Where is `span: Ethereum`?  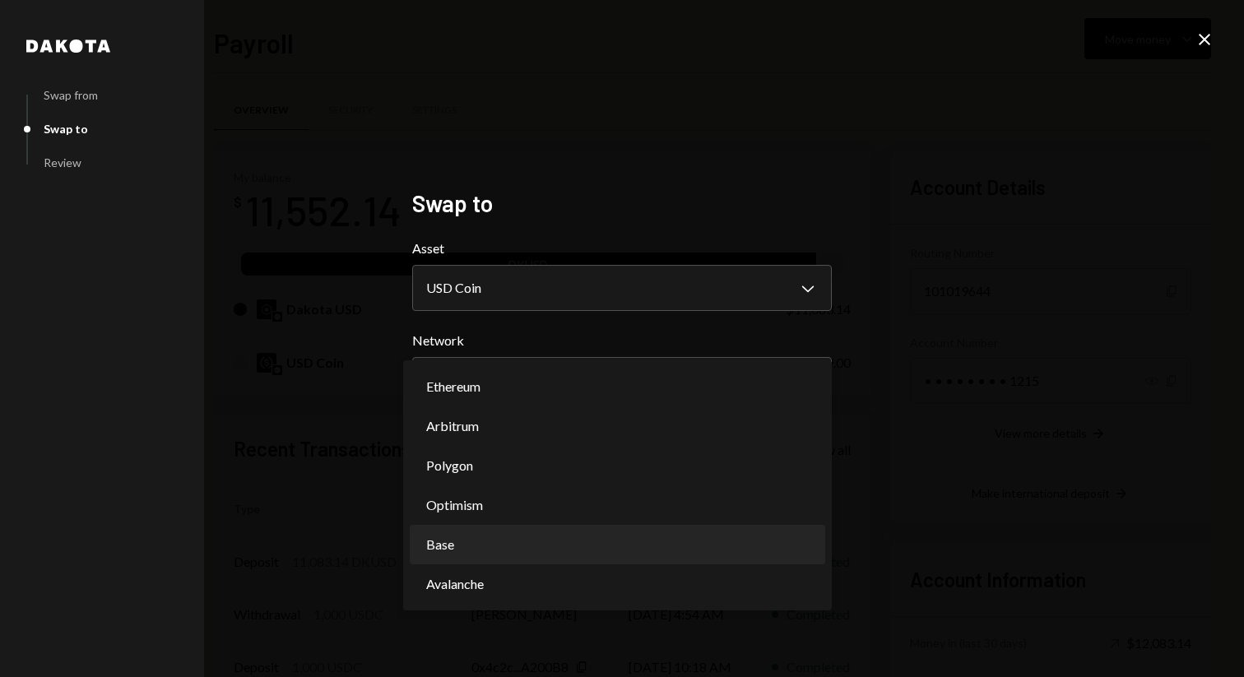 span: Ethereum is located at coordinates (453, 387).